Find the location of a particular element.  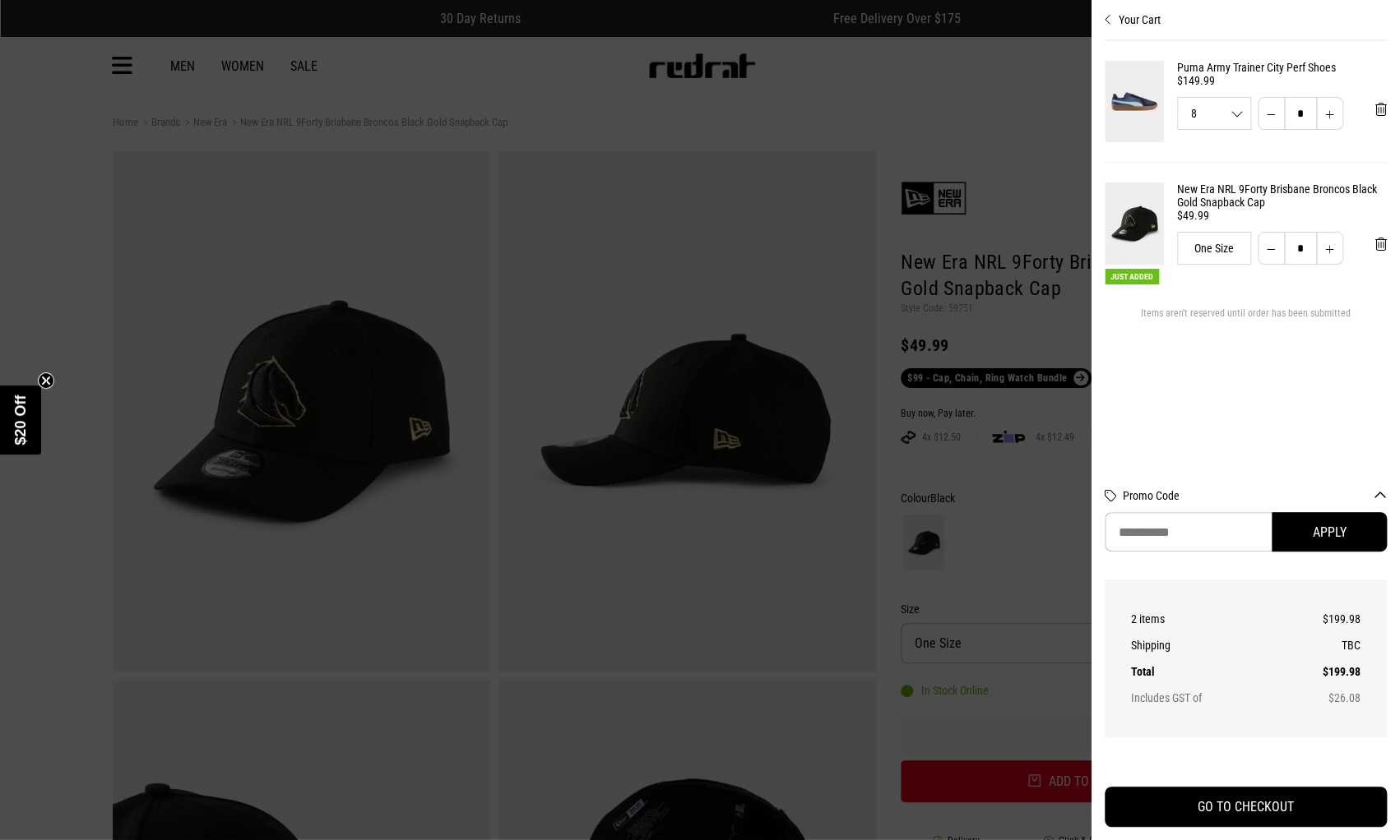

span: Just Added is located at coordinates (1132, 276).